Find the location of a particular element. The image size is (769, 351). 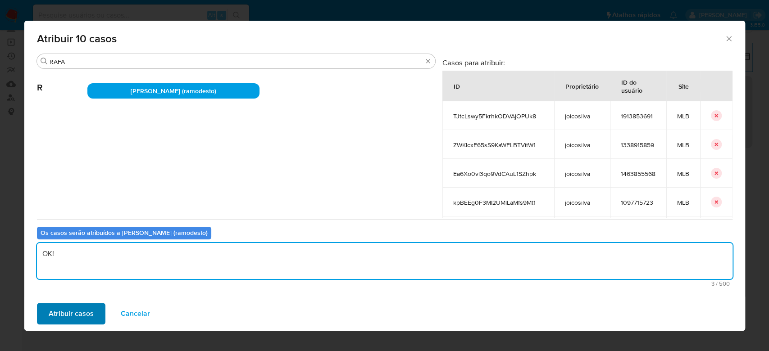

textarea: OK! is located at coordinates (385, 261).